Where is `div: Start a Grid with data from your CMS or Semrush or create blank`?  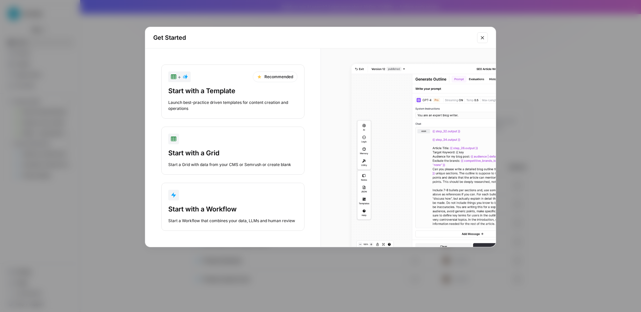
div: Start a Grid with data from your CMS or Semrush or create blank is located at coordinates (233, 164).